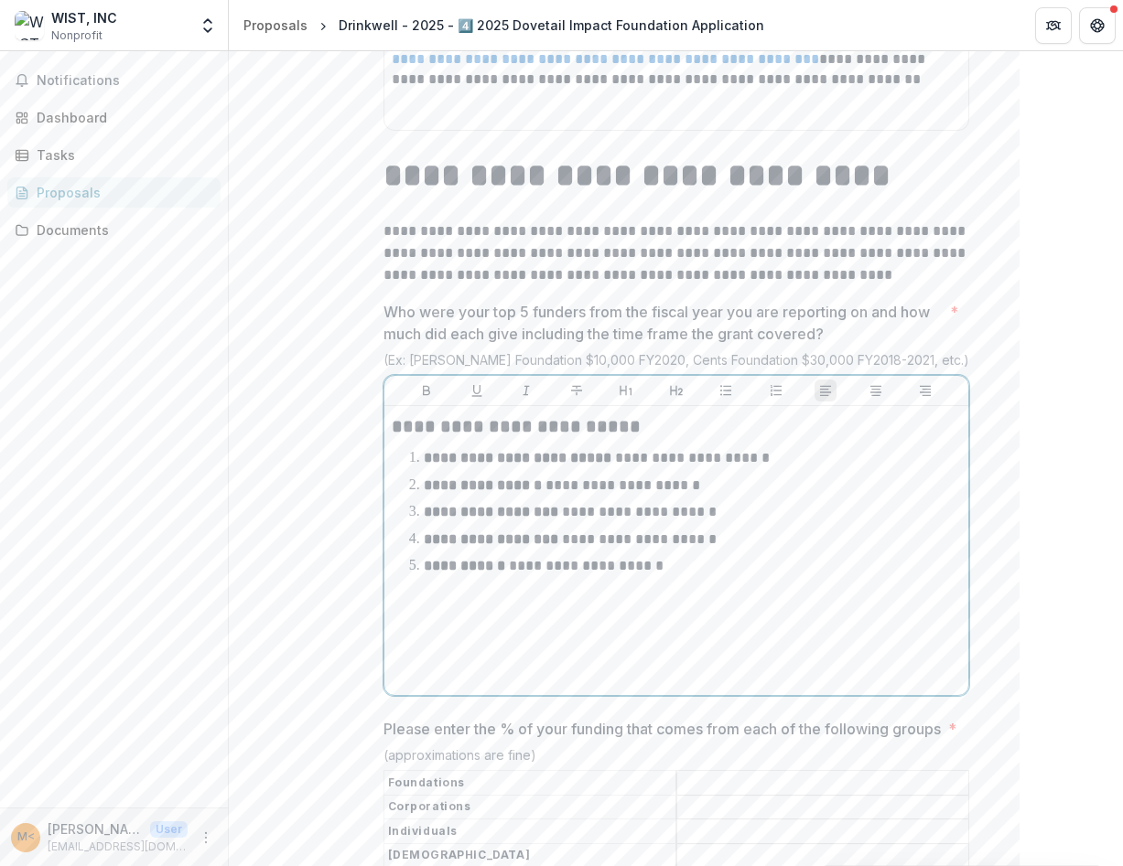 The image size is (1123, 866). I want to click on button: Heading 2, so click(676, 391).